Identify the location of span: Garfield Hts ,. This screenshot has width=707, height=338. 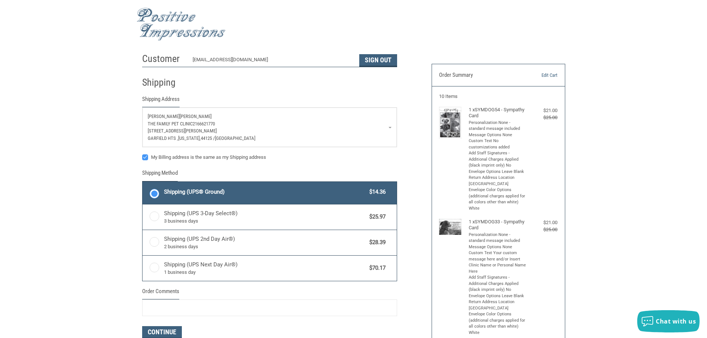
(163, 138).